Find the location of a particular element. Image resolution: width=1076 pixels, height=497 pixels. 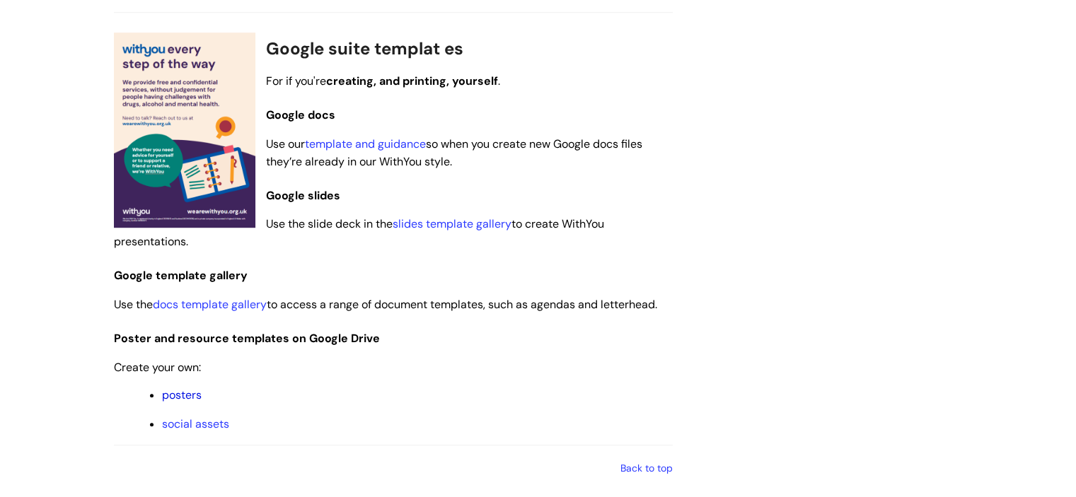

span: Use the to access a range of document templates, such as agendas and letterhead. is located at coordinates (385, 304).